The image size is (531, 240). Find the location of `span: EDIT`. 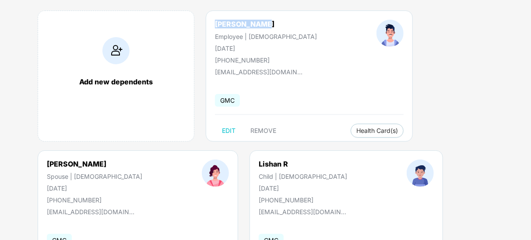

span: EDIT is located at coordinates (229, 131).